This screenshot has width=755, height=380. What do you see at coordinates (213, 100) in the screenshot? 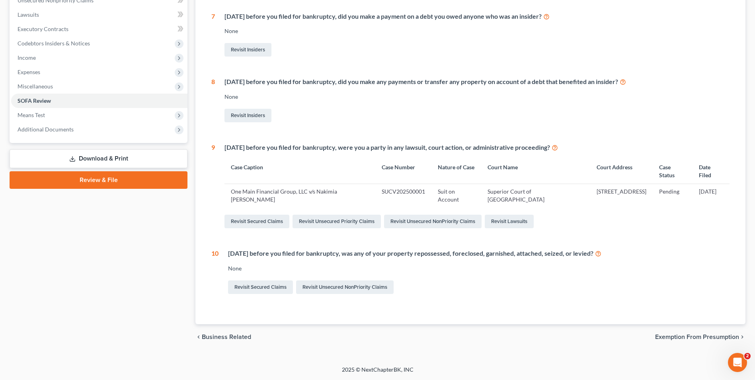
I see `div: 8` at bounding box center [213, 100].